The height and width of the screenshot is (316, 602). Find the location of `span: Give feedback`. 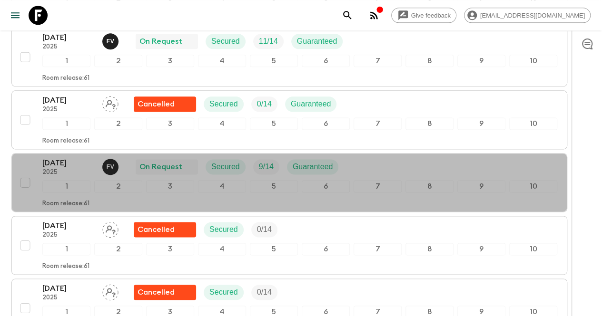

span: Give feedback is located at coordinates (431, 15).